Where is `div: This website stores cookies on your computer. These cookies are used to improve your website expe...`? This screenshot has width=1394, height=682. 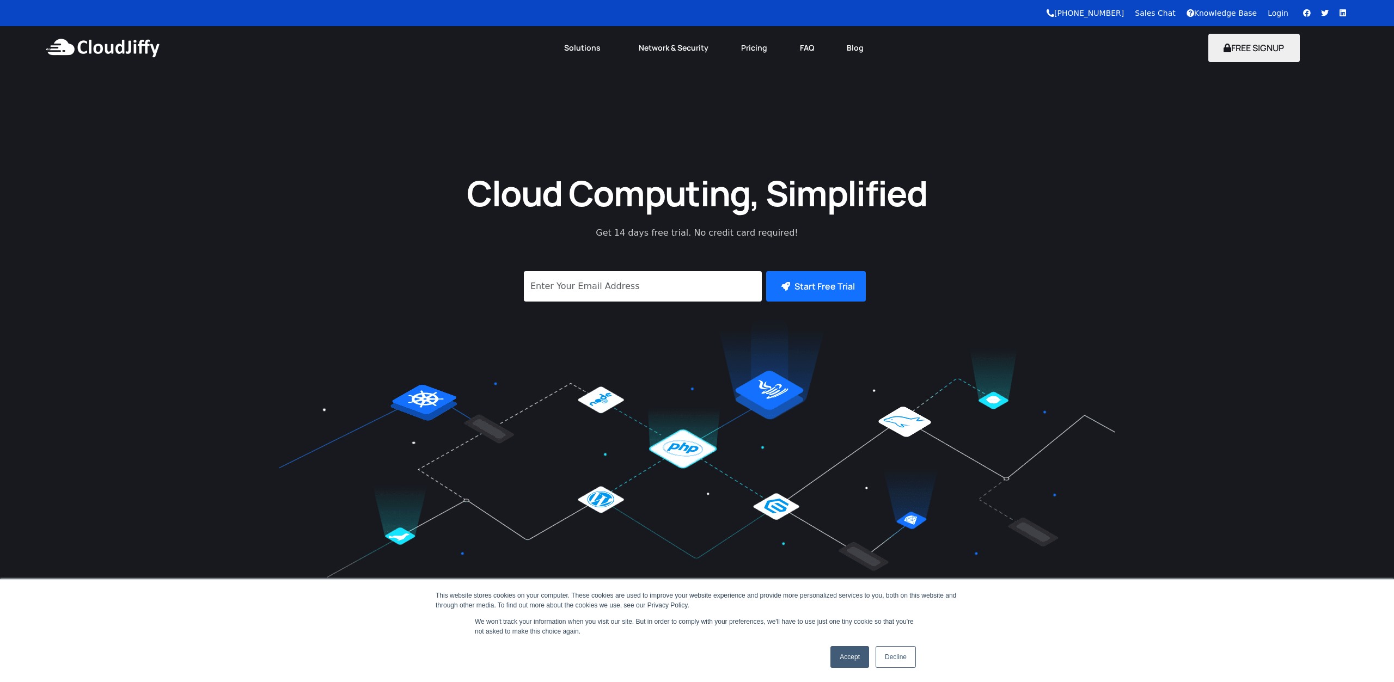
div: This website stores cookies on your computer. These cookies are used to improve your website expe... is located at coordinates (697, 601).